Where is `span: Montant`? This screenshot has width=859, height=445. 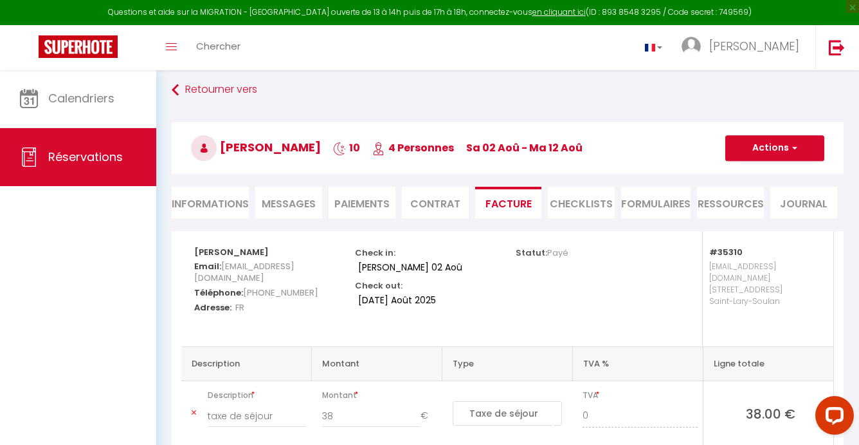
span: Montant is located at coordinates (380, 395).